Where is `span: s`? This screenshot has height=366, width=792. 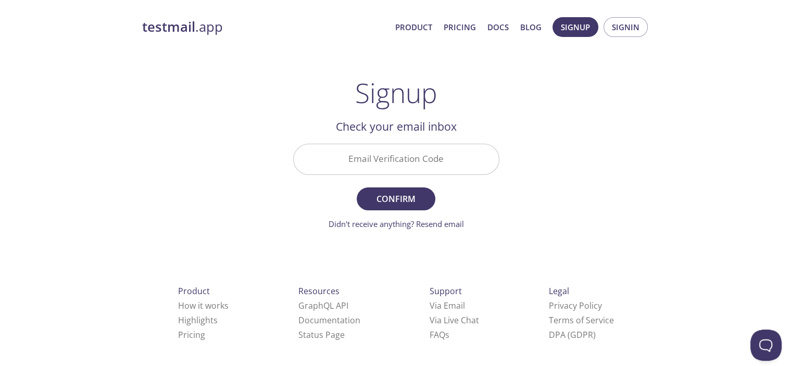 span: s is located at coordinates (447, 335).